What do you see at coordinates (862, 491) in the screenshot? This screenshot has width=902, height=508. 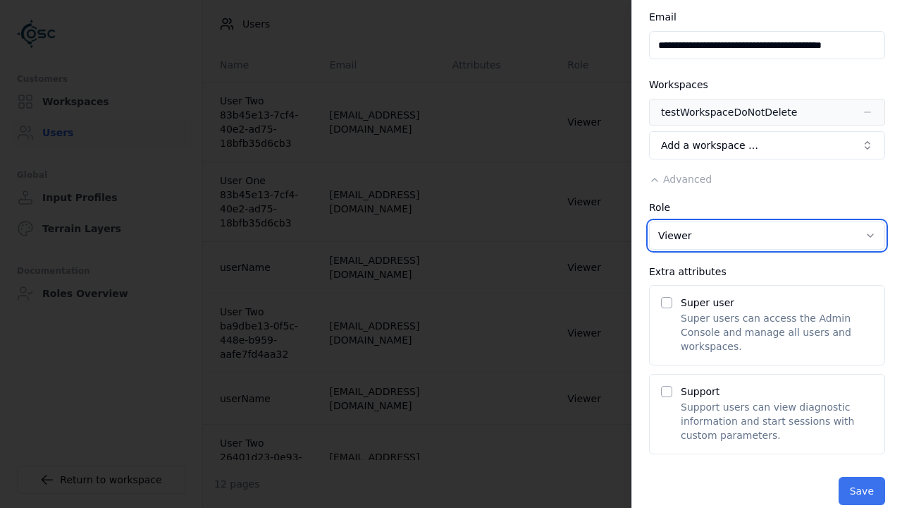 I see `button: Save` at bounding box center [862, 491].